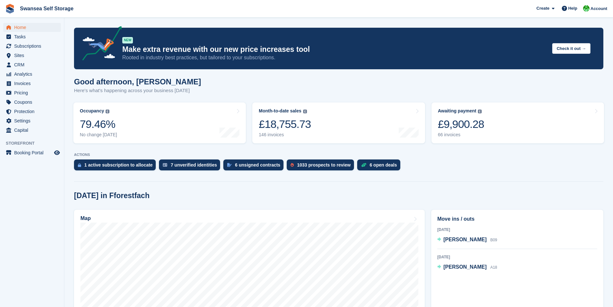 This screenshot has width=613, height=307. Describe the element at coordinates (322, 166) in the screenshot. I see `a: 1033 prospects to review` at that location.